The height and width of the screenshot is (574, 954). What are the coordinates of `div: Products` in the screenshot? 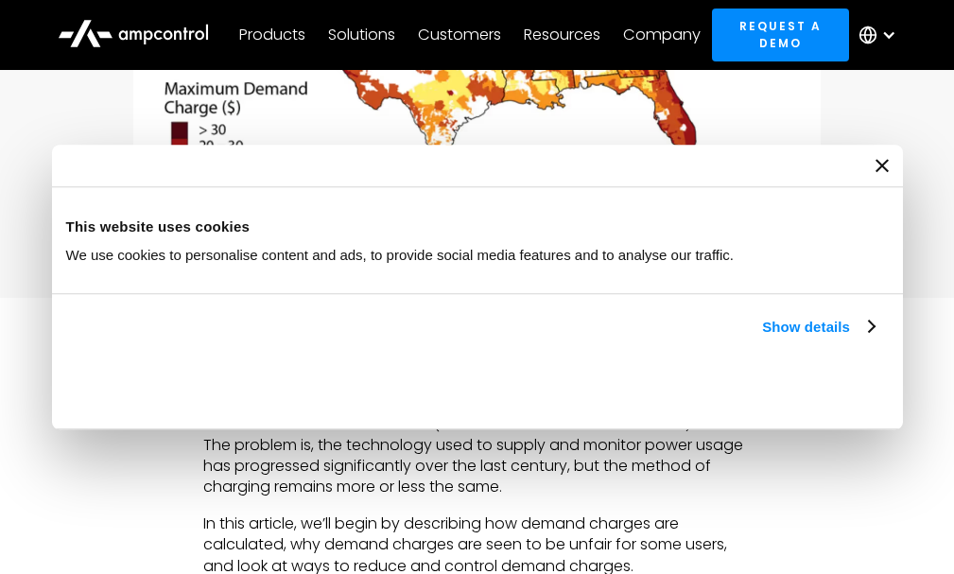 It's located at (272, 35).